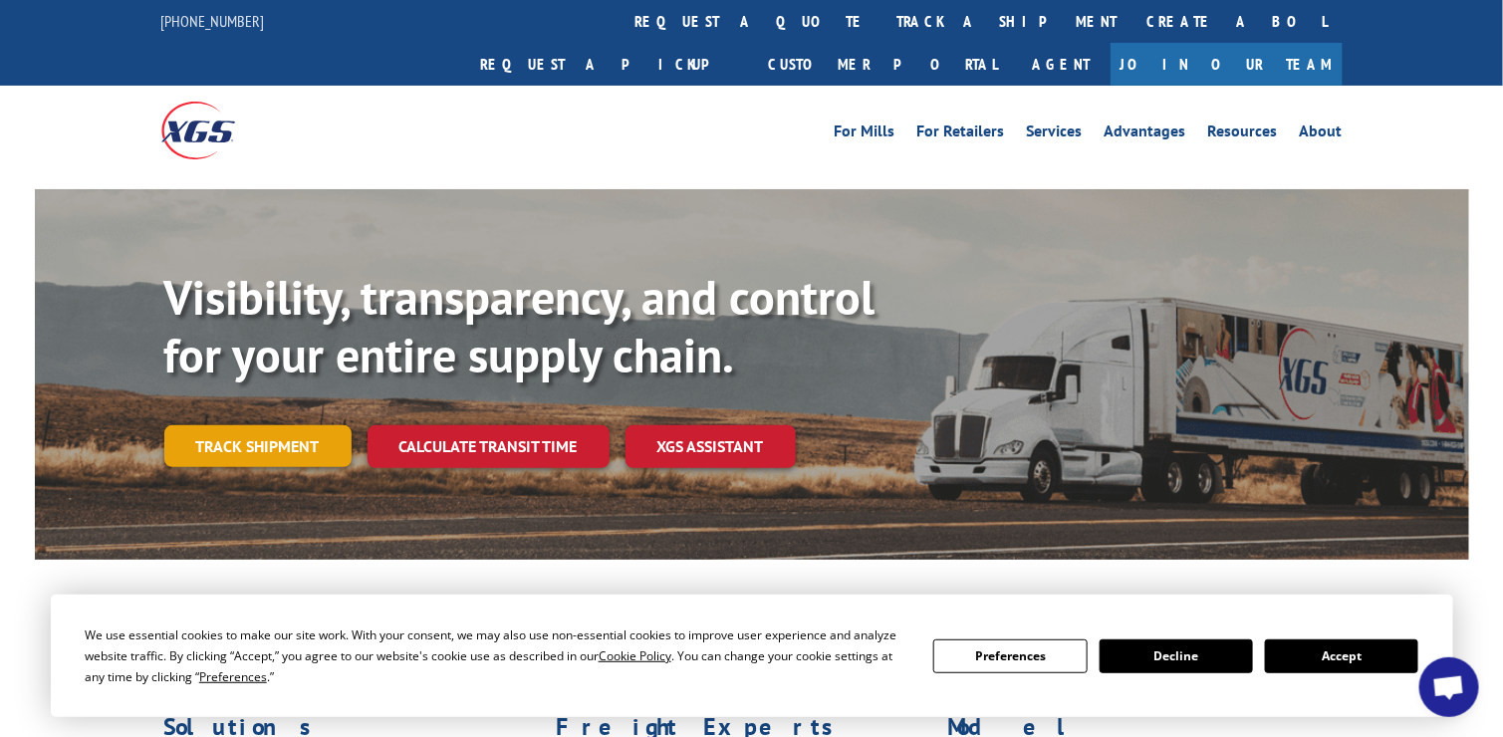 The height and width of the screenshot is (737, 1503). I want to click on b: Visibility, transparency, and control for your entire supply chain., so click(520, 326).